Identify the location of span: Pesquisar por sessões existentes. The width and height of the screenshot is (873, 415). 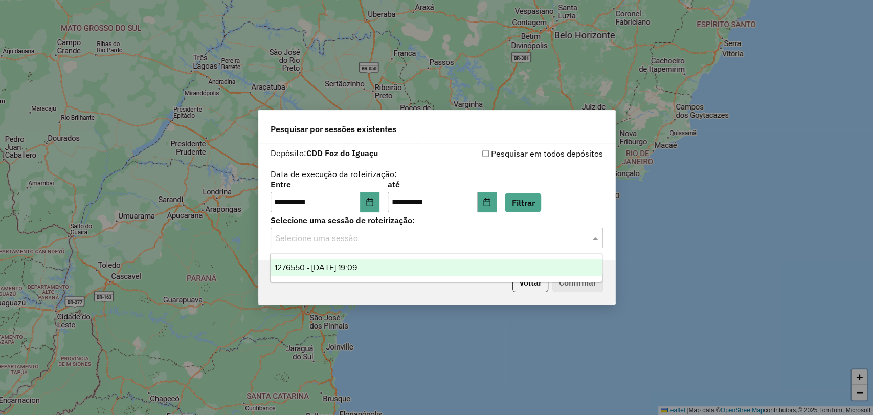
(333, 129).